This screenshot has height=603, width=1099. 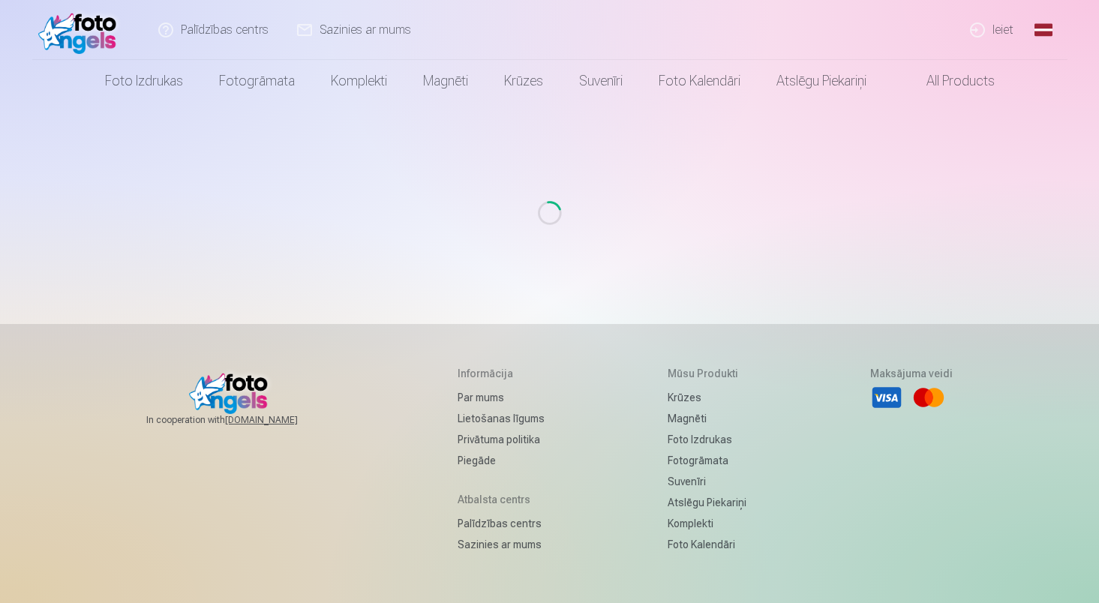 I want to click on a: Piegāde, so click(x=501, y=460).